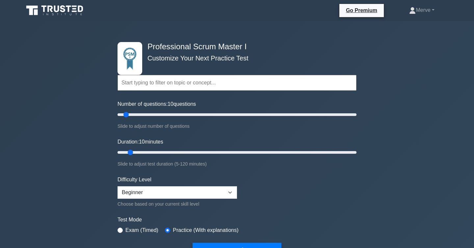 The image size is (474, 248). What do you see at coordinates (177, 204) in the screenshot?
I see `div: Choose based on your current skill level` at bounding box center [177, 204].